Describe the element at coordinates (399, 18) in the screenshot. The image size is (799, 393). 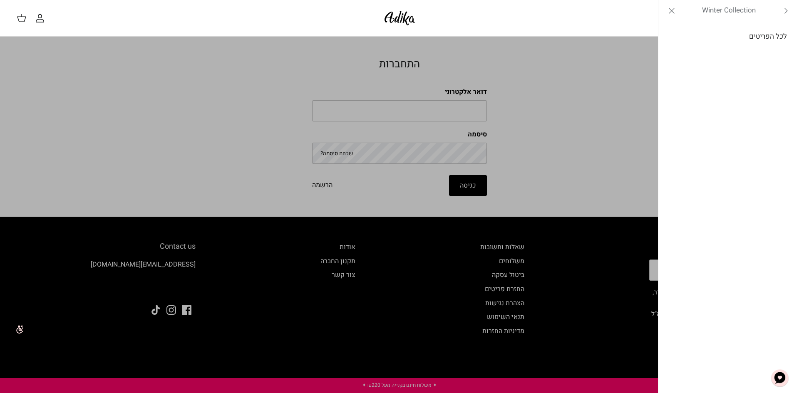
I see `img: Adika IL` at that location.